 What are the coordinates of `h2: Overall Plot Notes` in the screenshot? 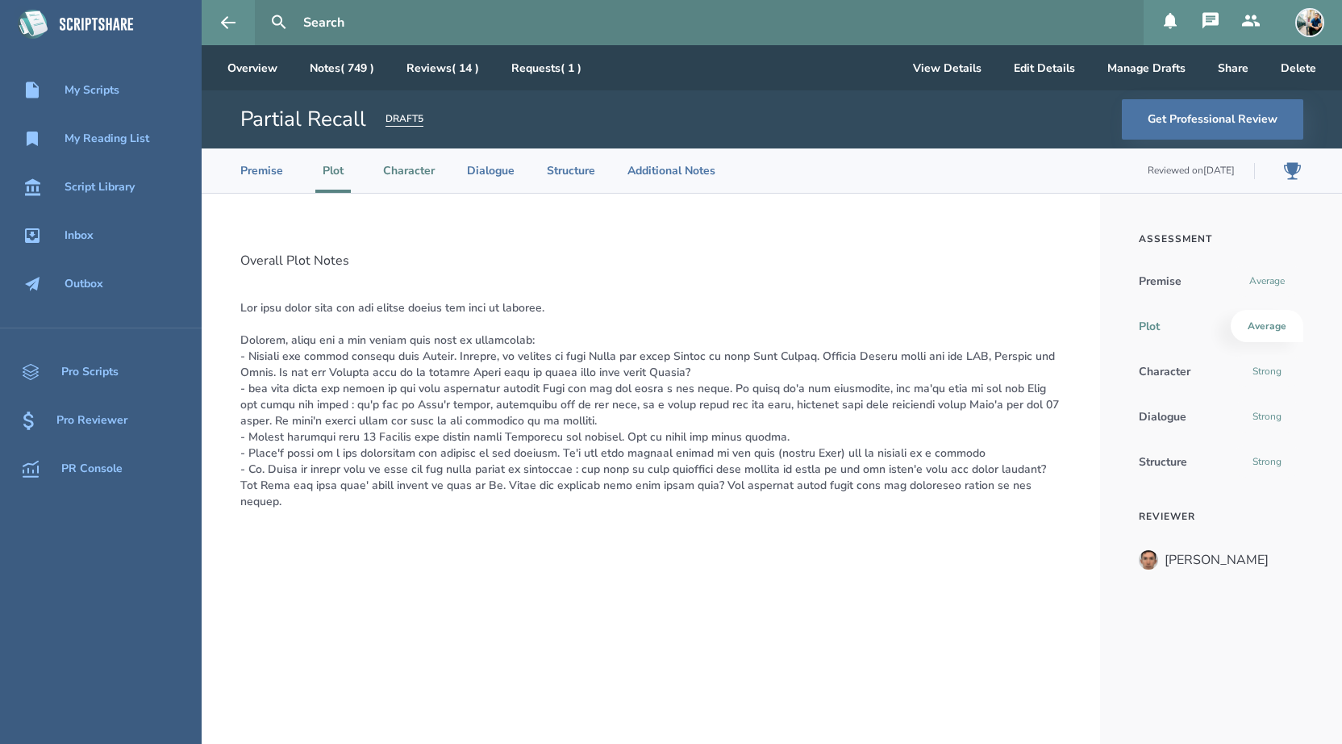 It's located at (651, 260).